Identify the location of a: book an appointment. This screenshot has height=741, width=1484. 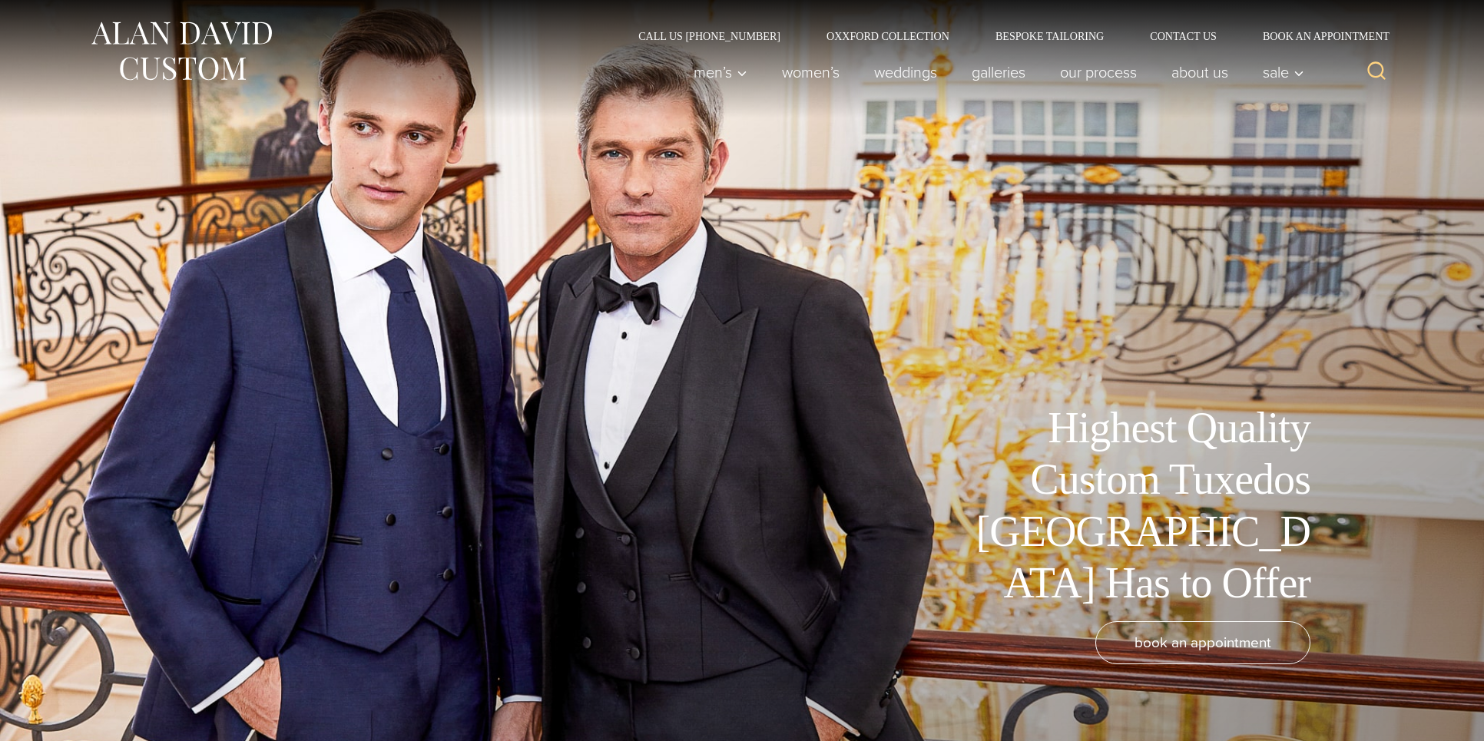
(1203, 643).